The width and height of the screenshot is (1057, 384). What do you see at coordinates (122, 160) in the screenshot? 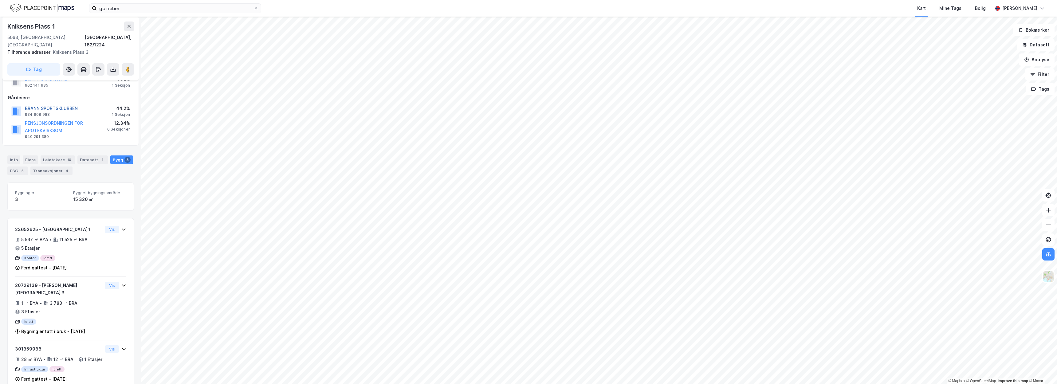
I see `div: Bygg` at bounding box center [122, 160].